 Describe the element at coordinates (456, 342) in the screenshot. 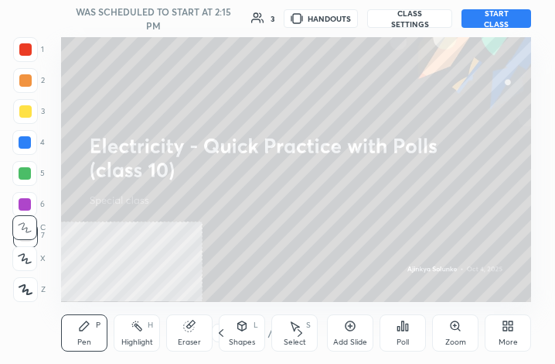

I see `div: Zoom` at that location.